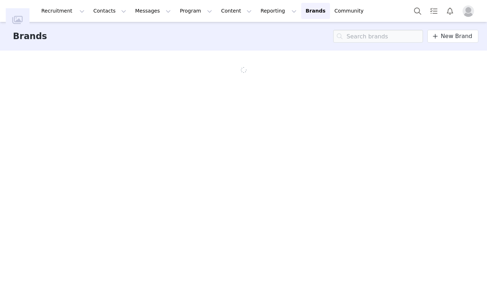 The height and width of the screenshot is (290, 487). Describe the element at coordinates (351, 11) in the screenshot. I see `a: Community` at that location.